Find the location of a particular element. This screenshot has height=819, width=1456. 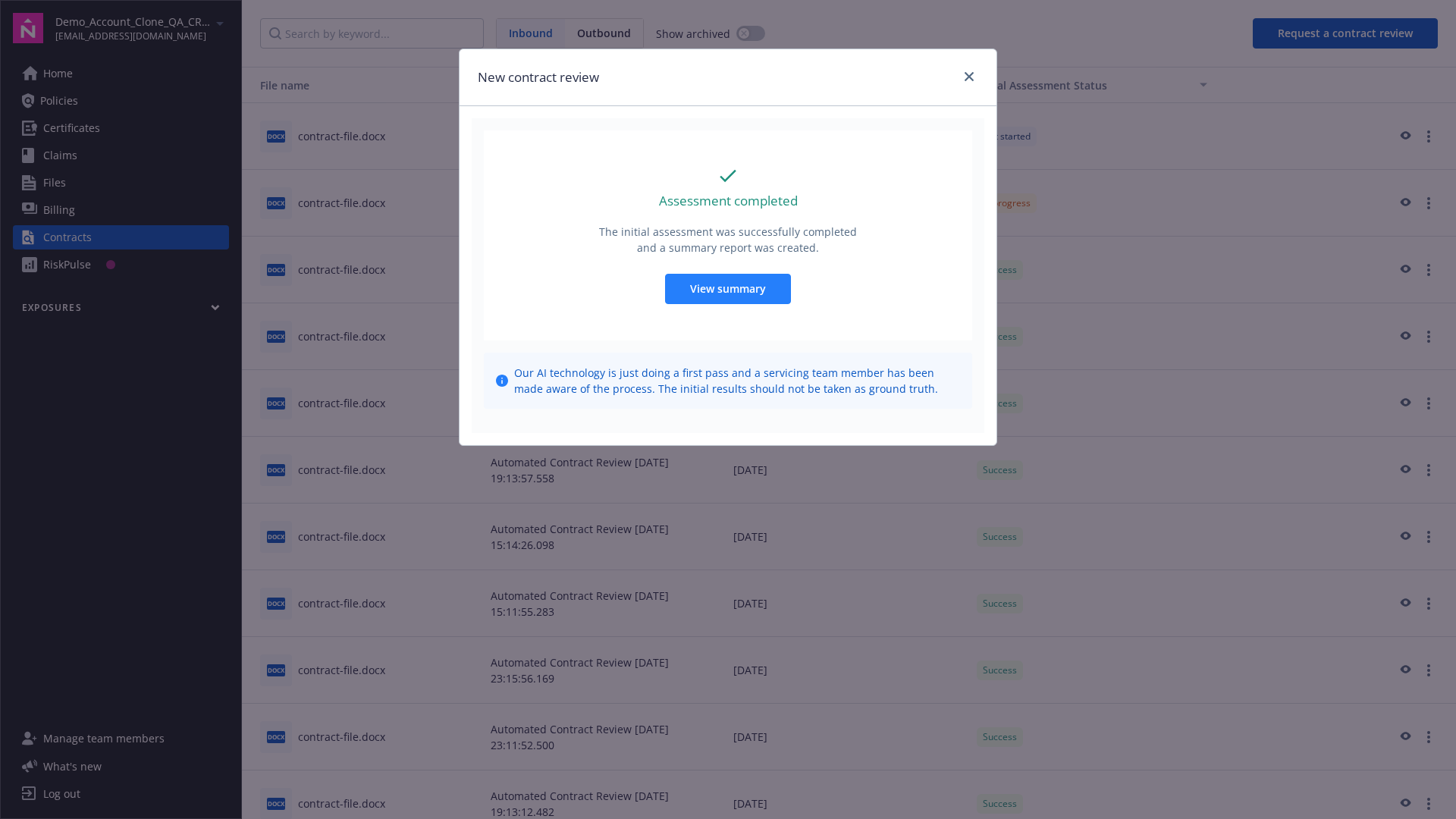

a: close is located at coordinates (969, 76).